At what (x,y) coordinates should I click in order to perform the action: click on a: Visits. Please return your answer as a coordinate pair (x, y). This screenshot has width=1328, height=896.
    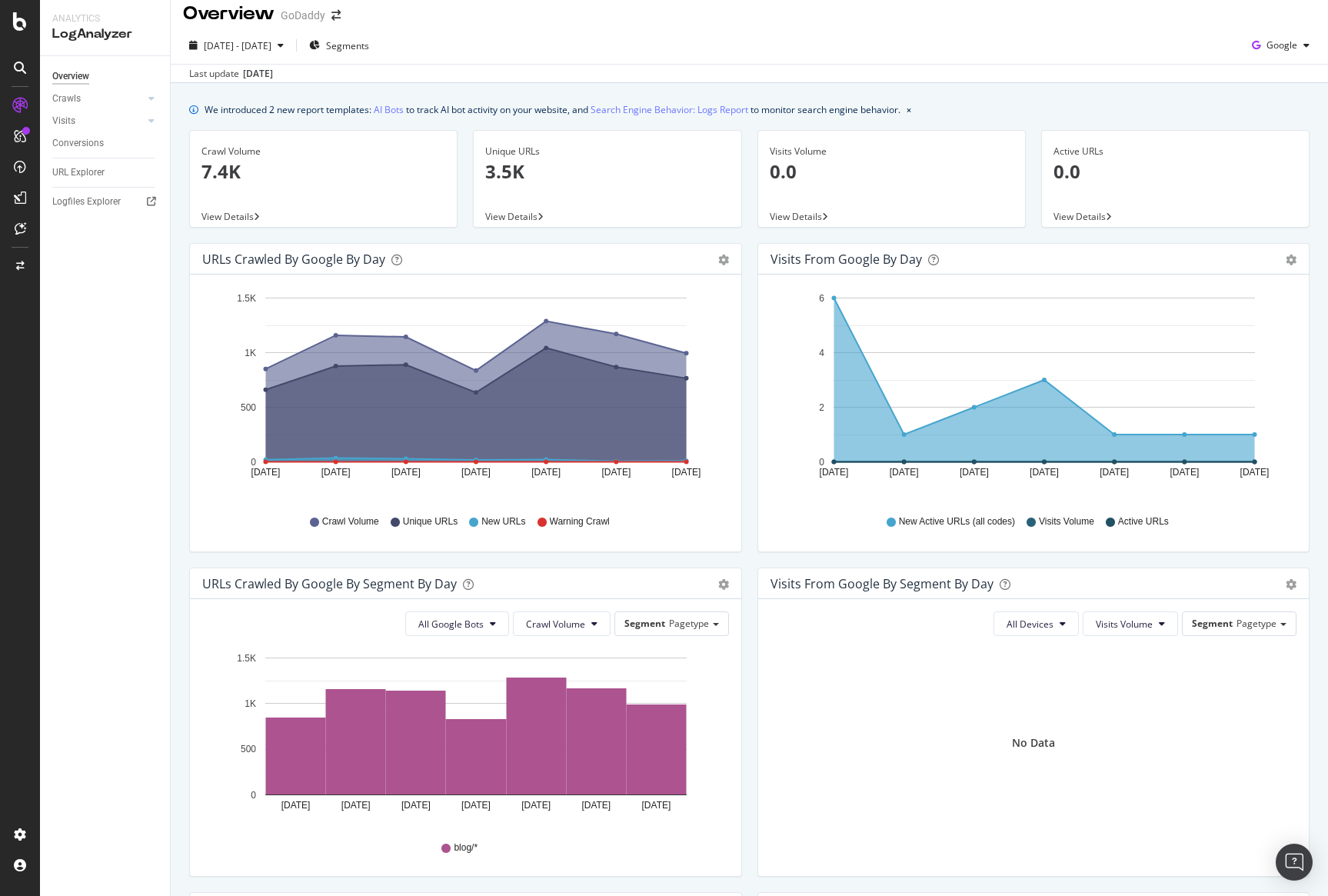
    Looking at the image, I should click on (98, 121).